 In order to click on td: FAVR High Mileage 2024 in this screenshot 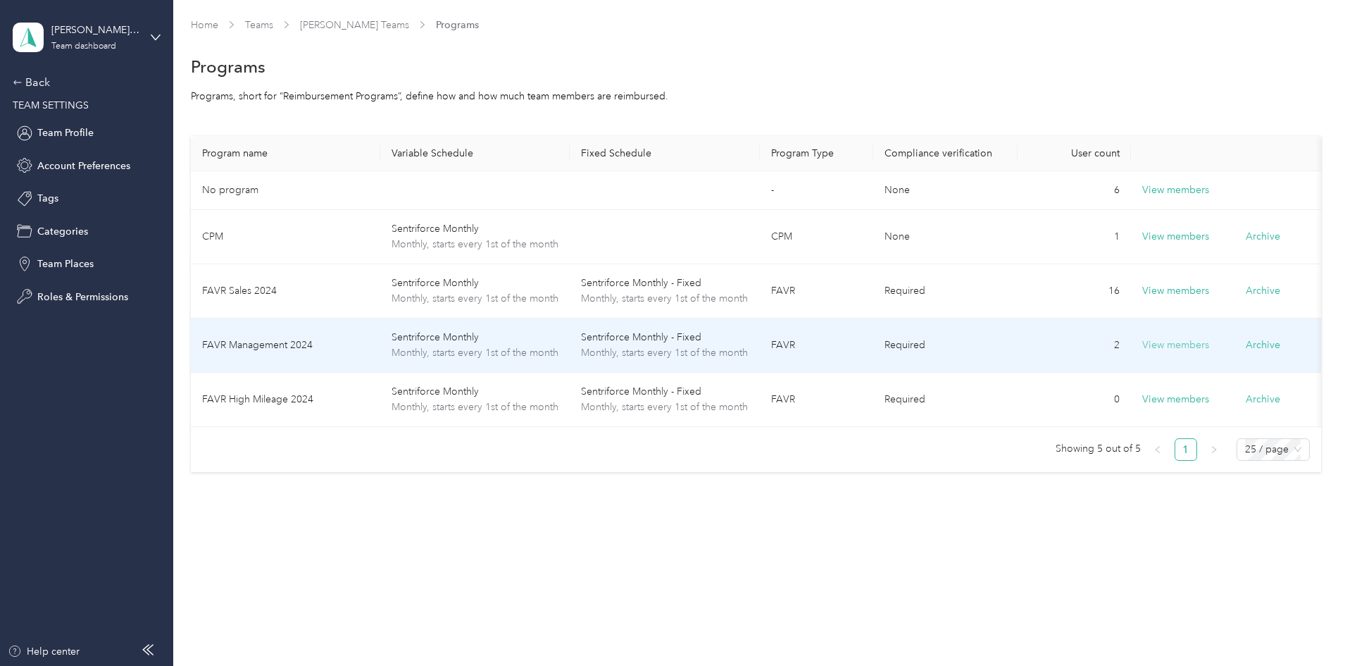, I will do `click(285, 399)`.